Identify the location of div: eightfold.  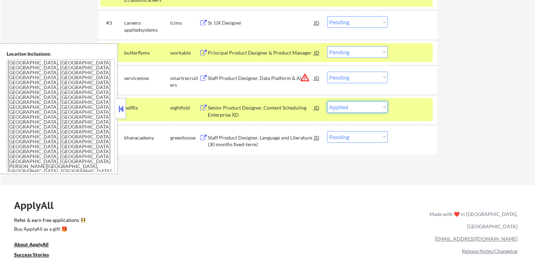
(185, 108).